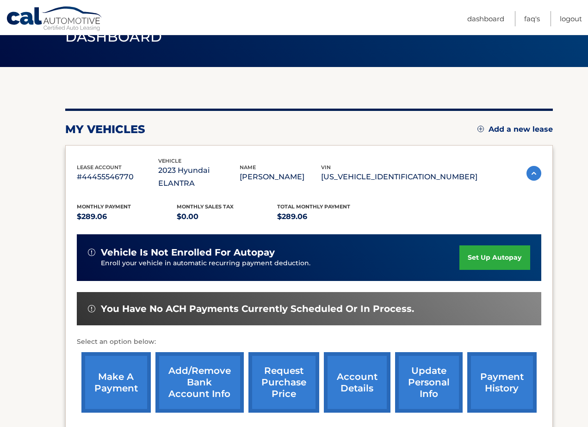 Image resolution: width=588 pixels, height=427 pixels. I want to click on span: vin, so click(325, 167).